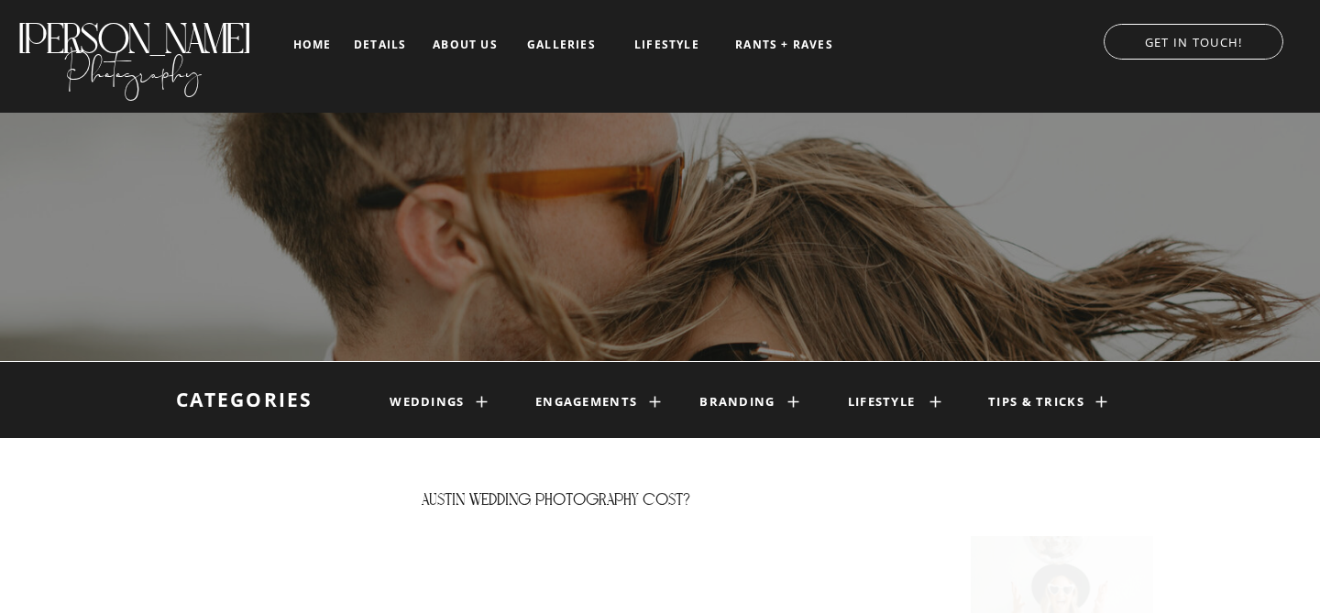 The height and width of the screenshot is (613, 1320). I want to click on nav: LIFESTYLE, so click(667, 45).